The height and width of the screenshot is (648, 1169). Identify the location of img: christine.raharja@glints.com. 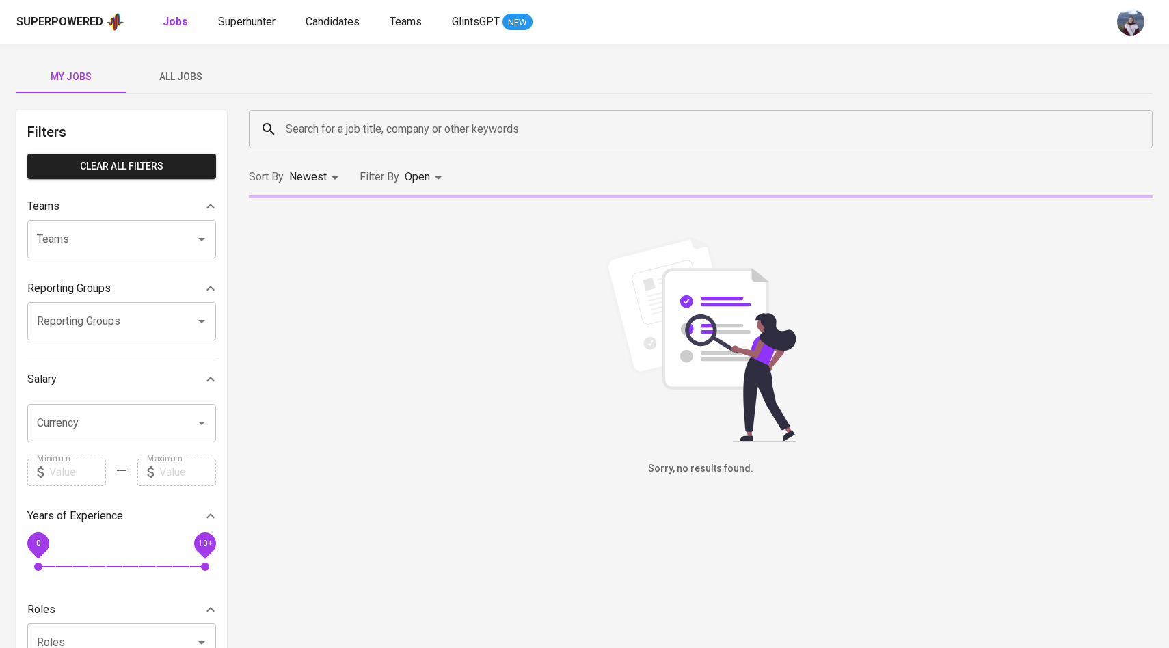
(1130, 22).